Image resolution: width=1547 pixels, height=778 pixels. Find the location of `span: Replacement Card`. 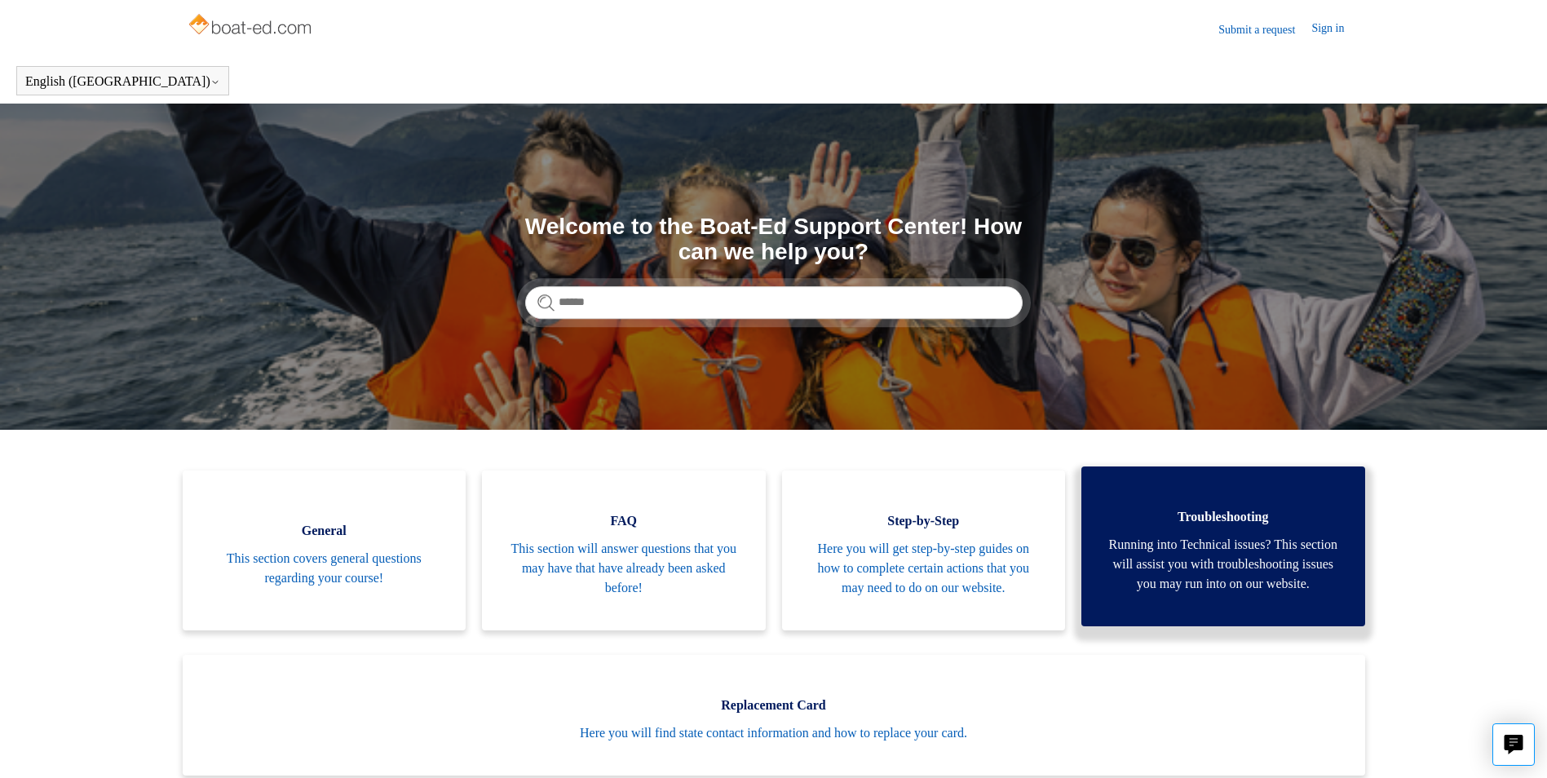

span: Replacement Card is located at coordinates (774, 705).